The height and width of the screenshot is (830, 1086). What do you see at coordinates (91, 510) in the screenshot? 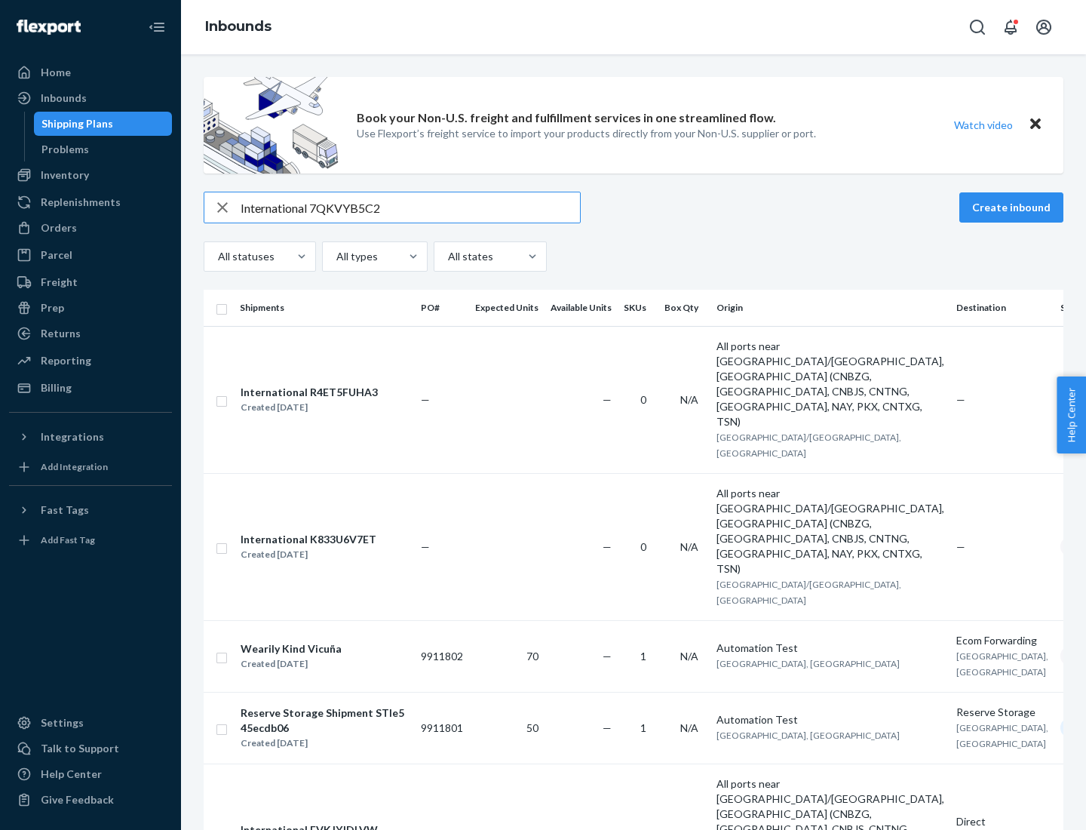
I see `button: Fast Tags` at bounding box center [91, 510].